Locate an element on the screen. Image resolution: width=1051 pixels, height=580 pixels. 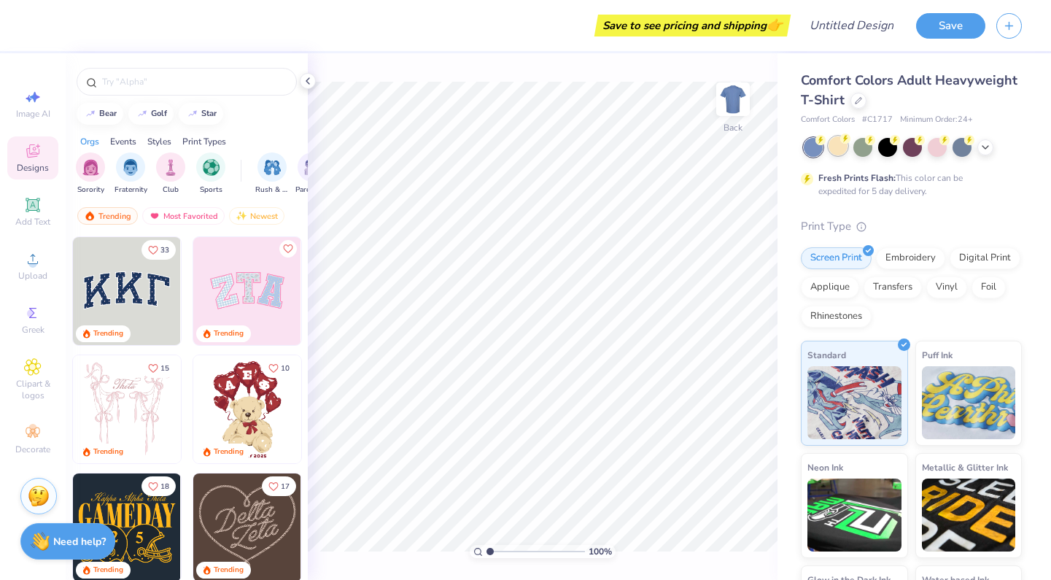
span: 33 is located at coordinates (165, 250).